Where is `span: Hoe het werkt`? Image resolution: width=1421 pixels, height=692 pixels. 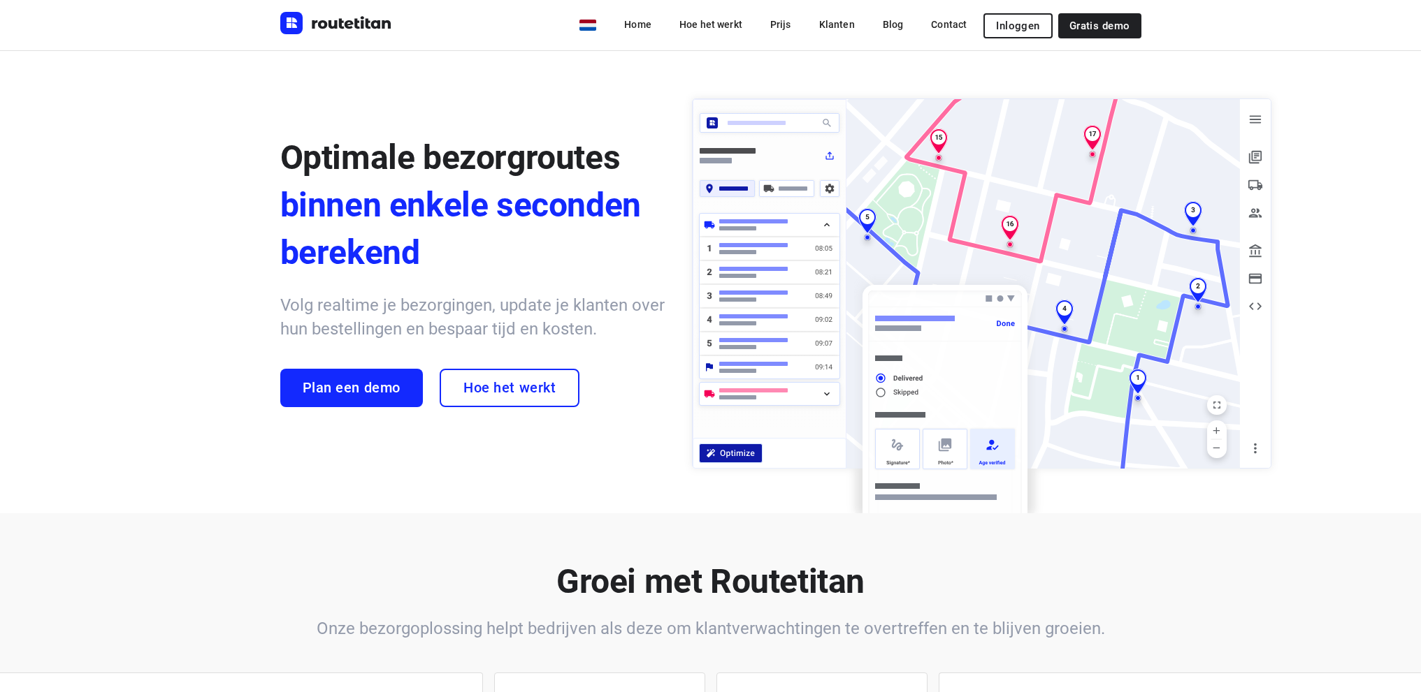 span: Hoe het werkt is located at coordinates (509, 388).